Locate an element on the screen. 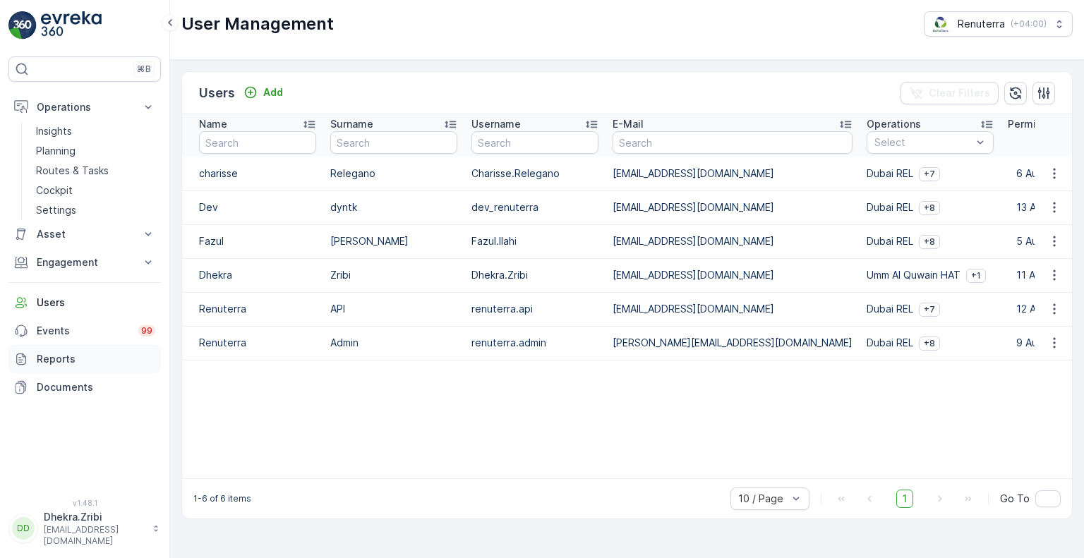  p: ⌘B is located at coordinates (144, 69).